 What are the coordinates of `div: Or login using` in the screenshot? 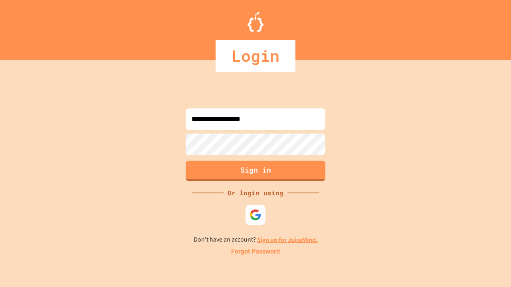 It's located at (255, 193).